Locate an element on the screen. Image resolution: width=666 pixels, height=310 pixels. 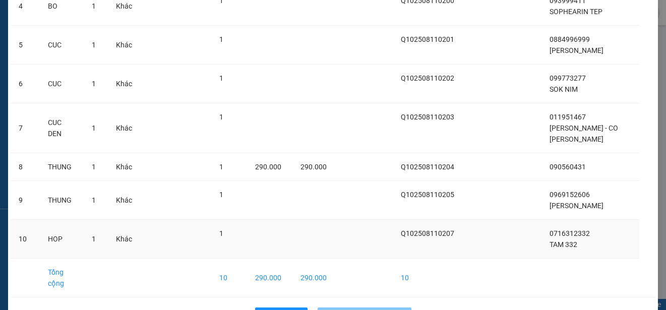
span: TAM 332 is located at coordinates (563, 244).